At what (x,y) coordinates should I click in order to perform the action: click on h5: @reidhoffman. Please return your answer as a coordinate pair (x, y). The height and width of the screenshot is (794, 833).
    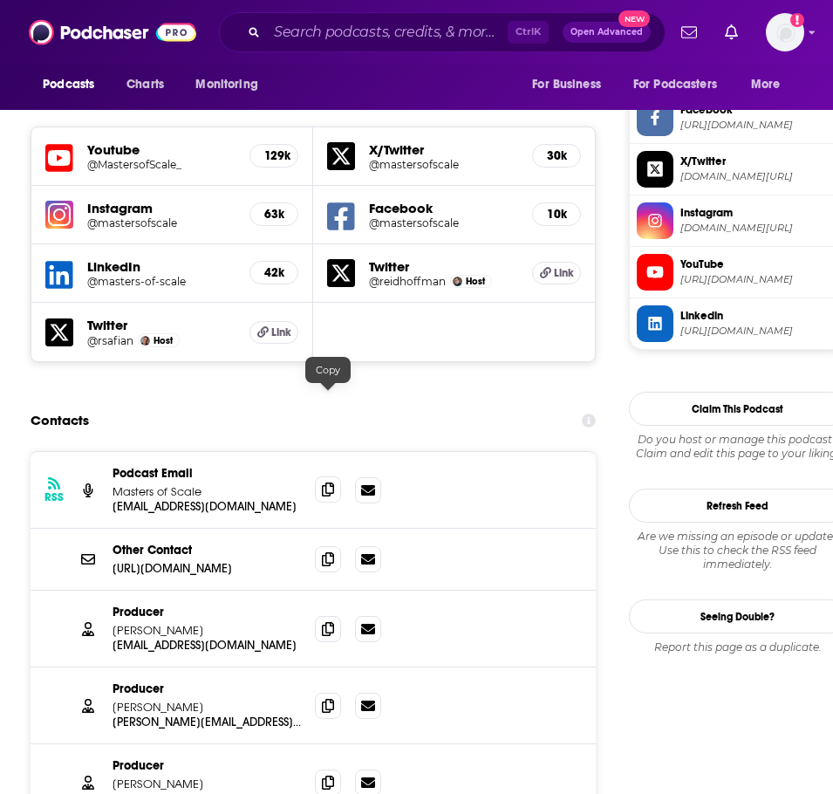
    Looking at the image, I should click on (407, 281).